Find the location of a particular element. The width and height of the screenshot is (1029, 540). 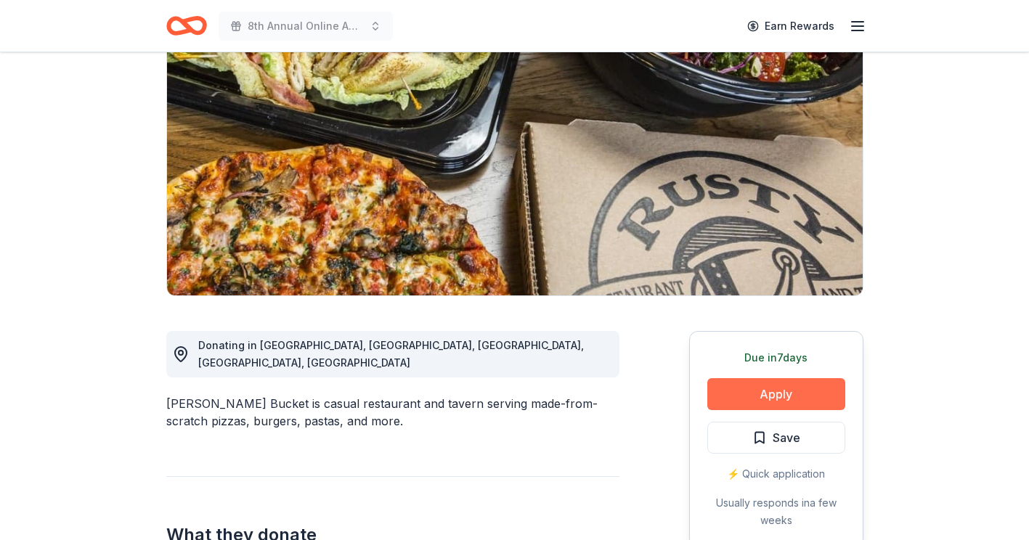

button: Apply is located at coordinates (776, 394).